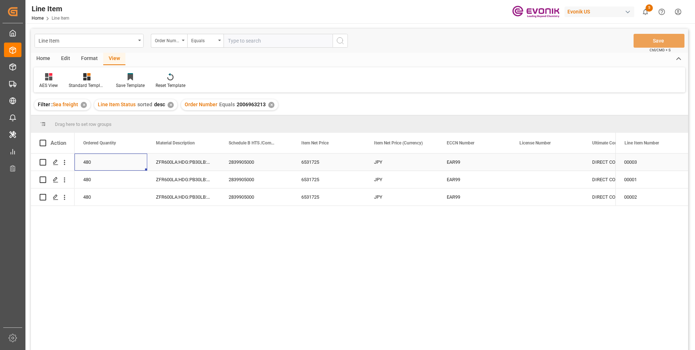 The width and height of the screenshot is (695, 350). What do you see at coordinates (45, 104) in the screenshot?
I see `span: Filter :` at bounding box center [45, 104].